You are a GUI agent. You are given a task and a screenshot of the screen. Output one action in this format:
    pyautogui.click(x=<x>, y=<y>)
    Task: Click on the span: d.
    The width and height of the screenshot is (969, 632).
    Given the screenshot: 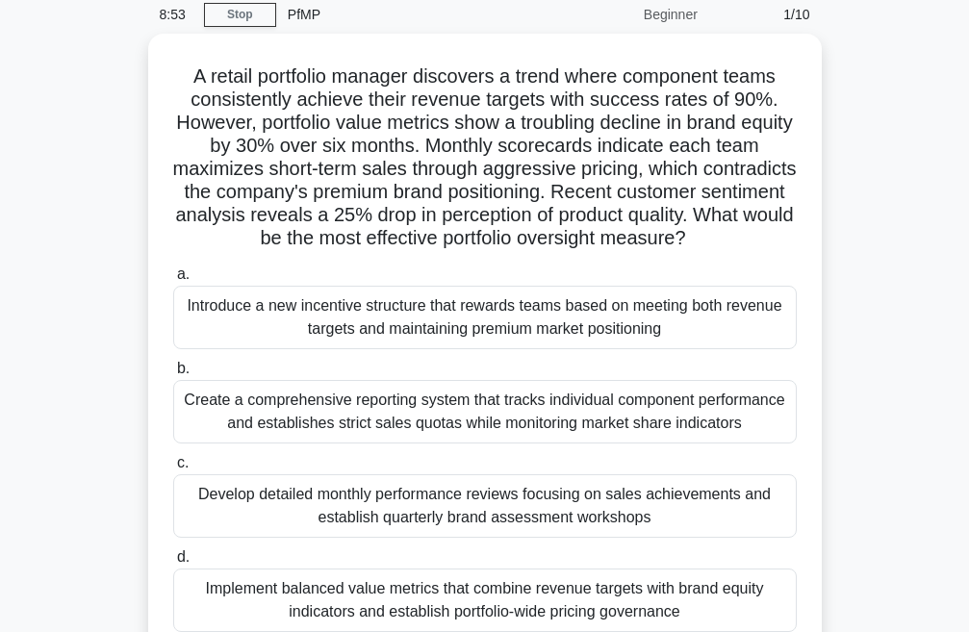 What is the action you would take?
    pyautogui.click(x=183, y=556)
    